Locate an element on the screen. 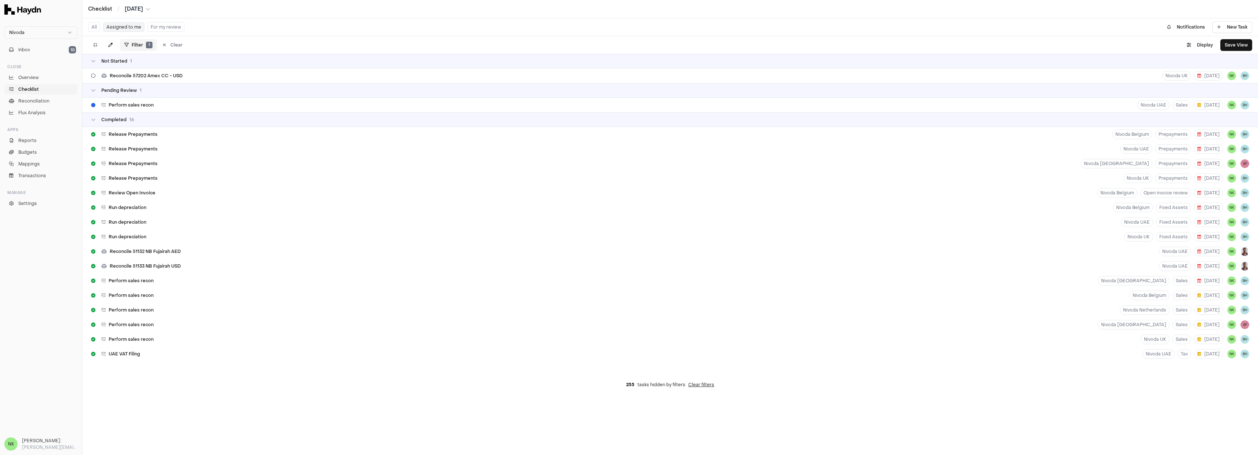 Image resolution: width=1258 pixels, height=455 pixels. button: Nivoda UK is located at coordinates (1139, 237).